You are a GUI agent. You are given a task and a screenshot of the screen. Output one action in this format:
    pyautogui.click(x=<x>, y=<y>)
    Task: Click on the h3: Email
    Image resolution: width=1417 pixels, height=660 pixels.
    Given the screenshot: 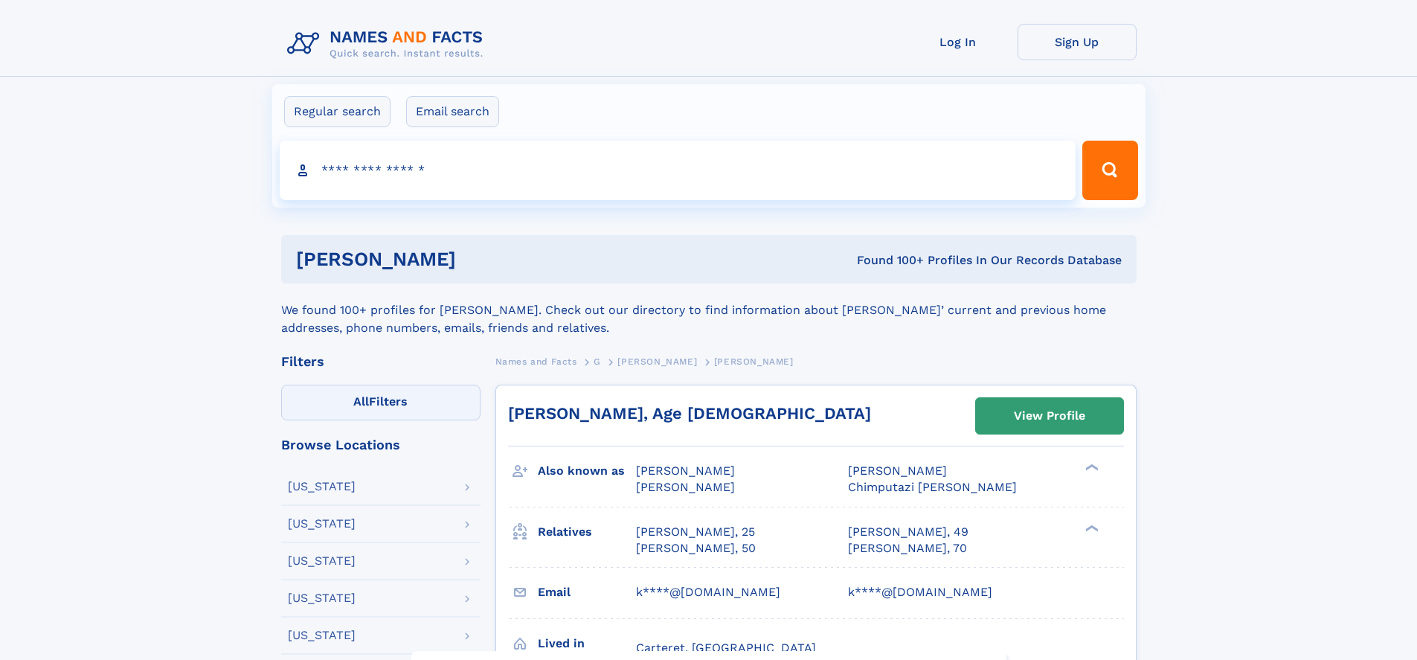 What is the action you would take?
    pyautogui.click(x=587, y=592)
    